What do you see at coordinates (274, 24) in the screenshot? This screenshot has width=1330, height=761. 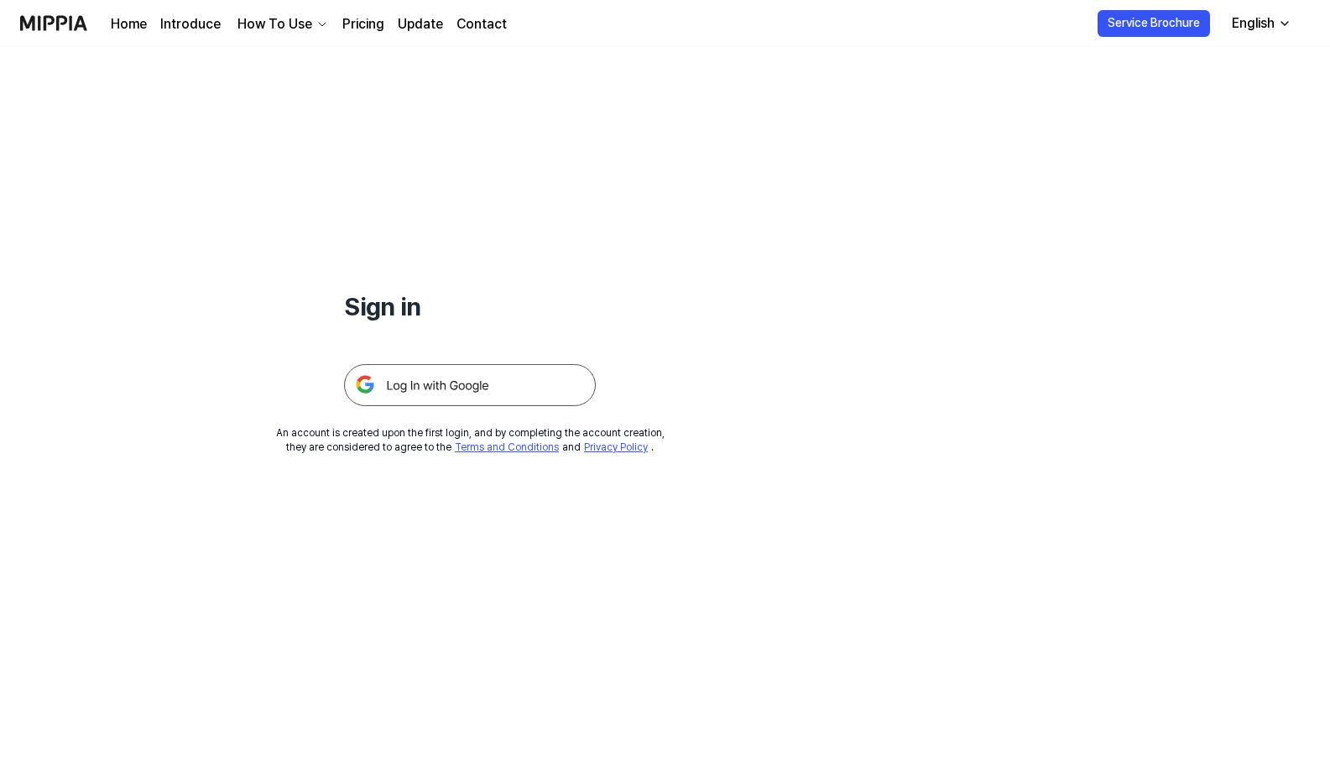 I see `div: How To Use` at bounding box center [274, 24].